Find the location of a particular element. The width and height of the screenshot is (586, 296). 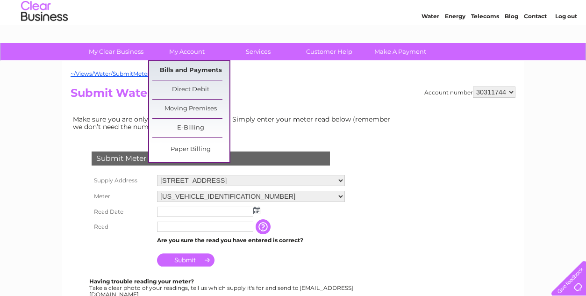

a: Moving Premises is located at coordinates (191, 109).